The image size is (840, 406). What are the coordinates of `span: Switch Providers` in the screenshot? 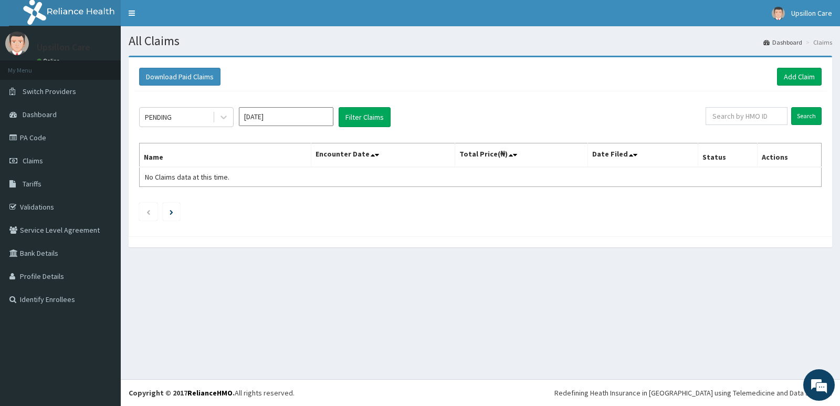 It's located at (49, 91).